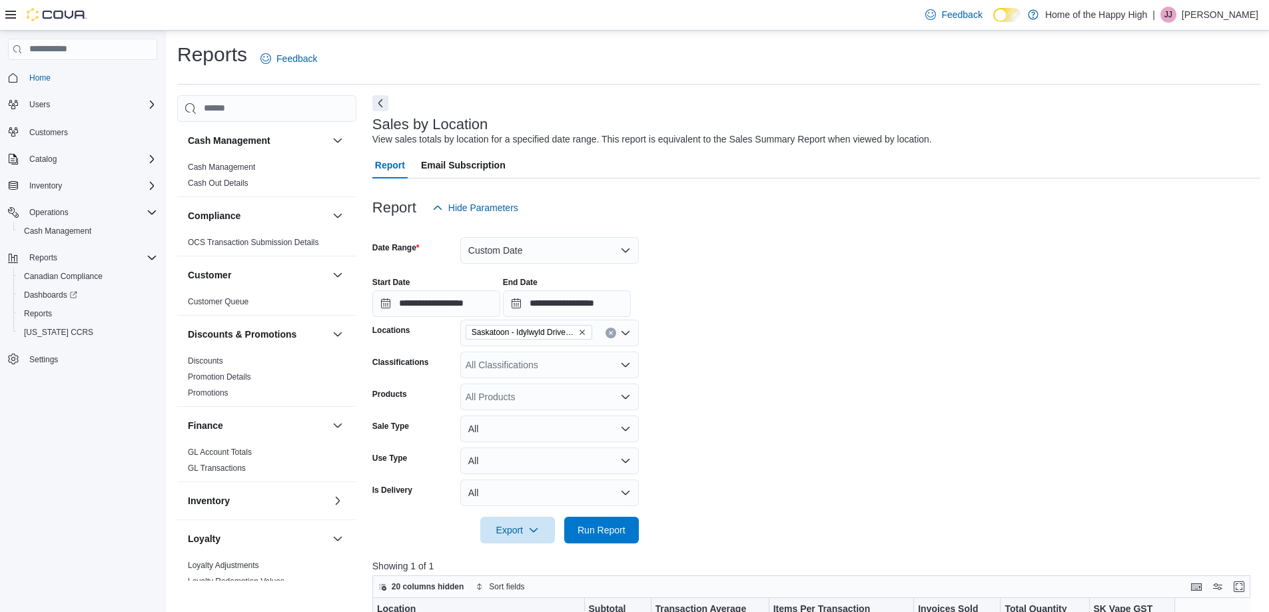  What do you see at coordinates (220, 452) in the screenshot?
I see `a: GL Account Totals` at bounding box center [220, 452].